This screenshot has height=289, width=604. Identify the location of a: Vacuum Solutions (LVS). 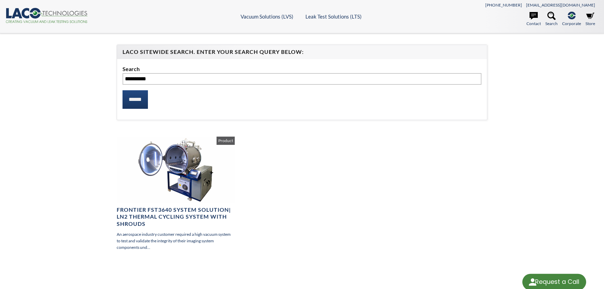
(267, 16).